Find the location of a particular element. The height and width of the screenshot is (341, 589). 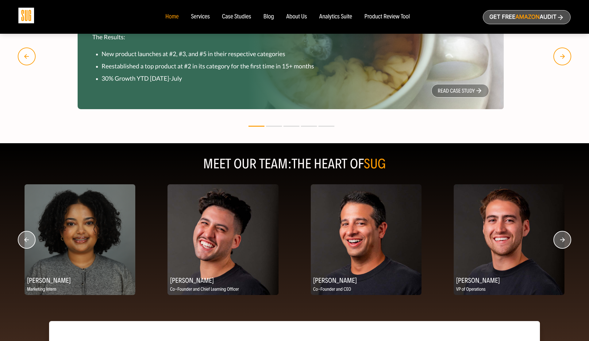

div: Home is located at coordinates (172, 17).